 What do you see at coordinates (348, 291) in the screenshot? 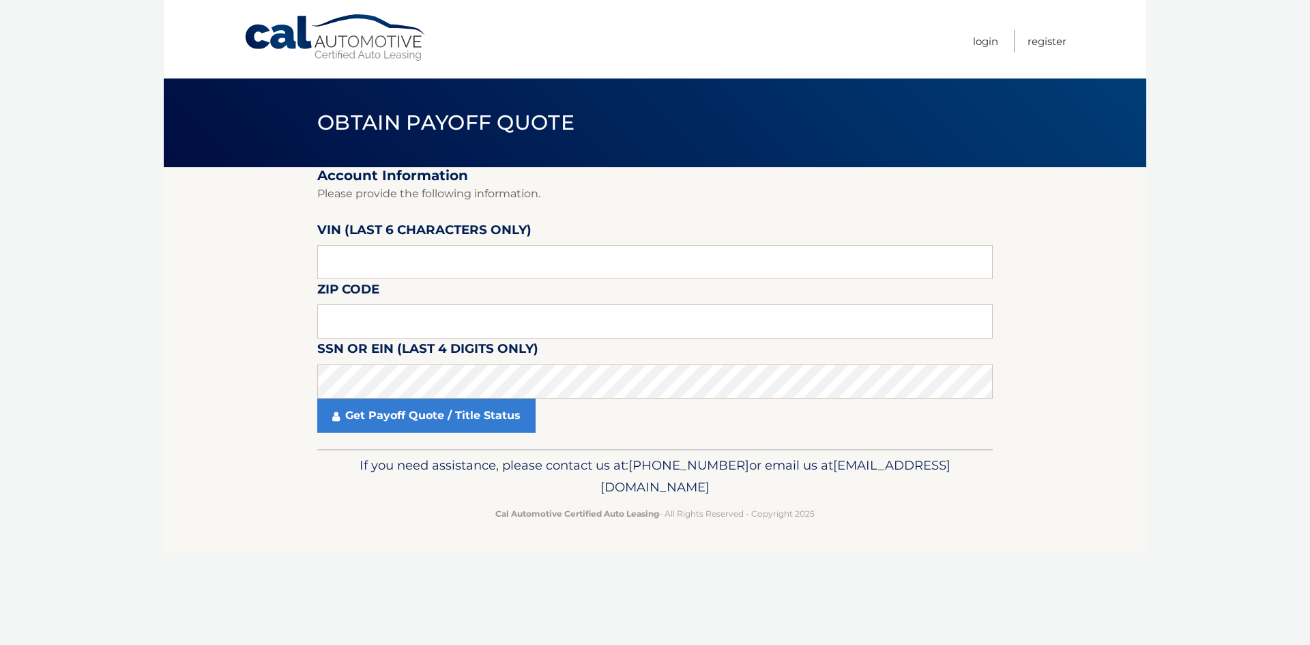
I see `label: Zip Code` at bounding box center [348, 291].